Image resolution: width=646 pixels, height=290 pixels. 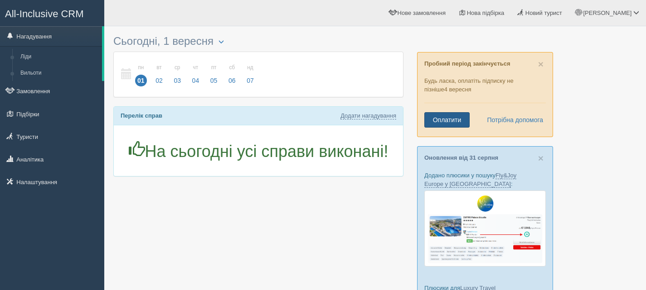 I want to click on span: Нове замовлення, so click(x=421, y=13).